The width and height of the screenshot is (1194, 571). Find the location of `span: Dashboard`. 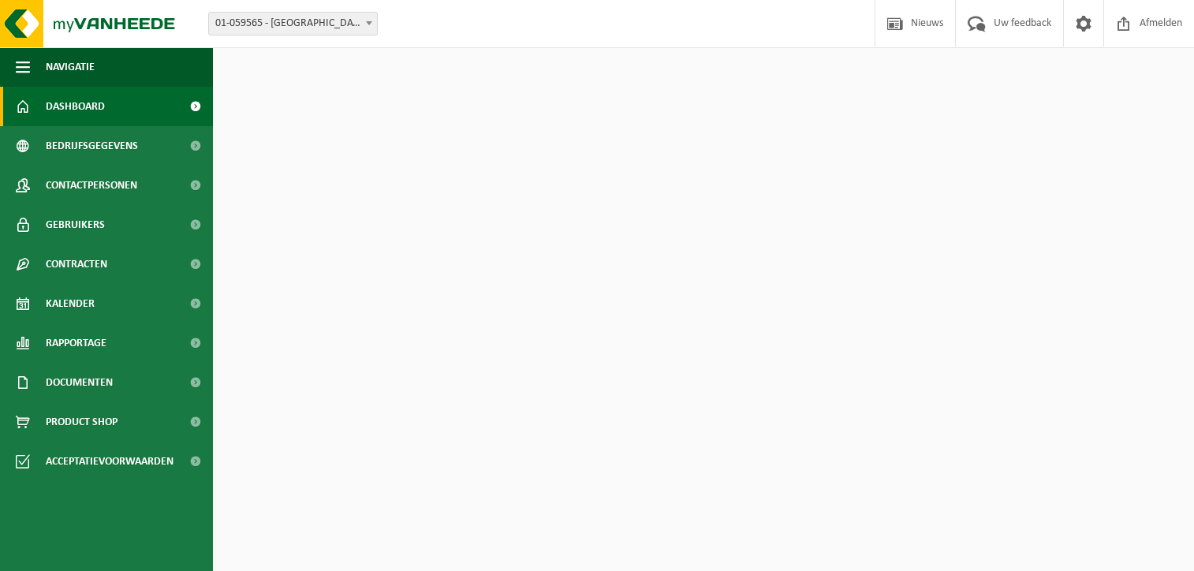

span: Dashboard is located at coordinates (75, 106).